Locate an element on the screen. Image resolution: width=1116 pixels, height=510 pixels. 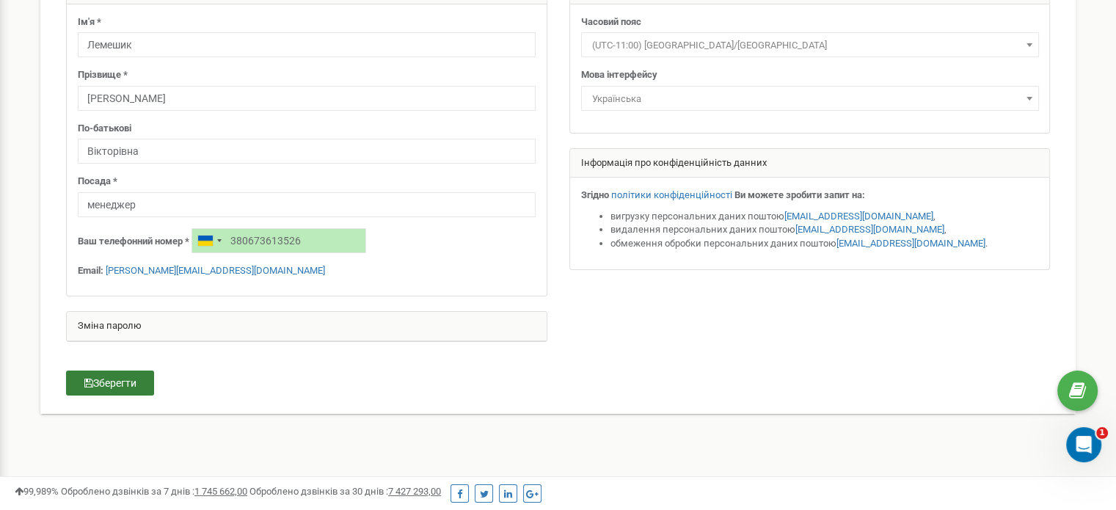
label: Ваш телефонний номер * is located at coordinates (133, 241).